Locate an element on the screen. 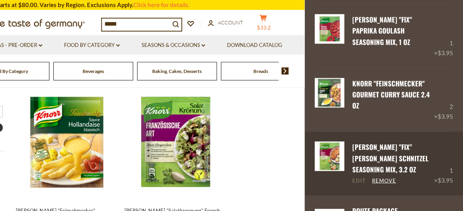  div: 2 × is located at coordinates (443, 100).